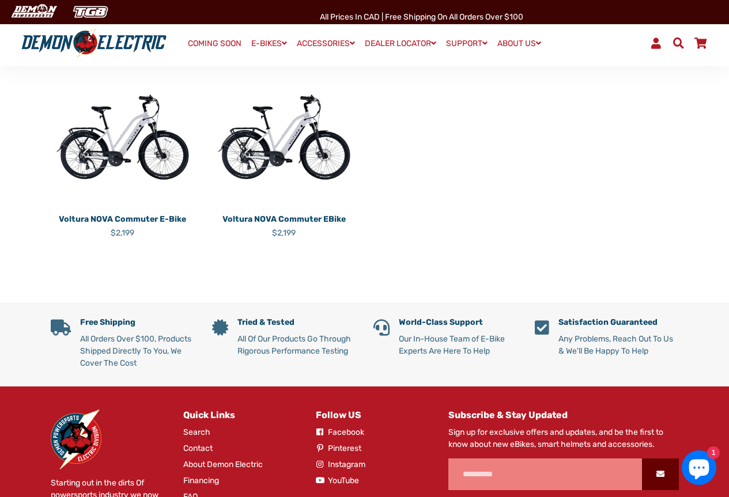 The width and height of the screenshot is (729, 497). Describe the element at coordinates (201, 480) in the screenshot. I see `a: Financing` at that location.